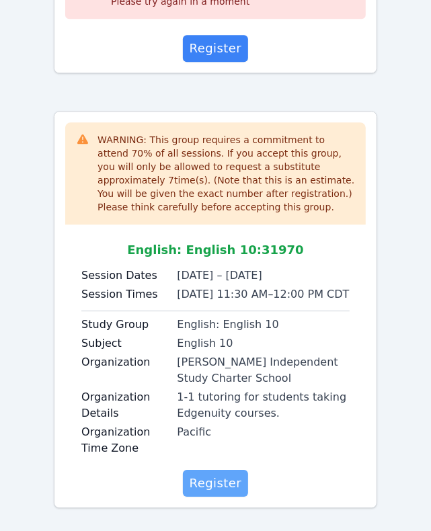 This screenshot has width=431, height=531. Describe the element at coordinates (226, 173) in the screenshot. I see `div: WARNING: This group requires a commitment to attend 70 % of all sessions. If you accept this grou...` at that location.